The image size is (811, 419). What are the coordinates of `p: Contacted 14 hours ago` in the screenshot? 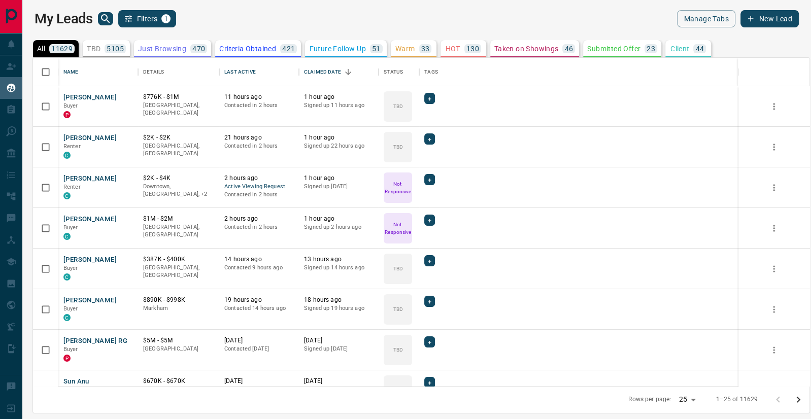 It's located at (259, 309).